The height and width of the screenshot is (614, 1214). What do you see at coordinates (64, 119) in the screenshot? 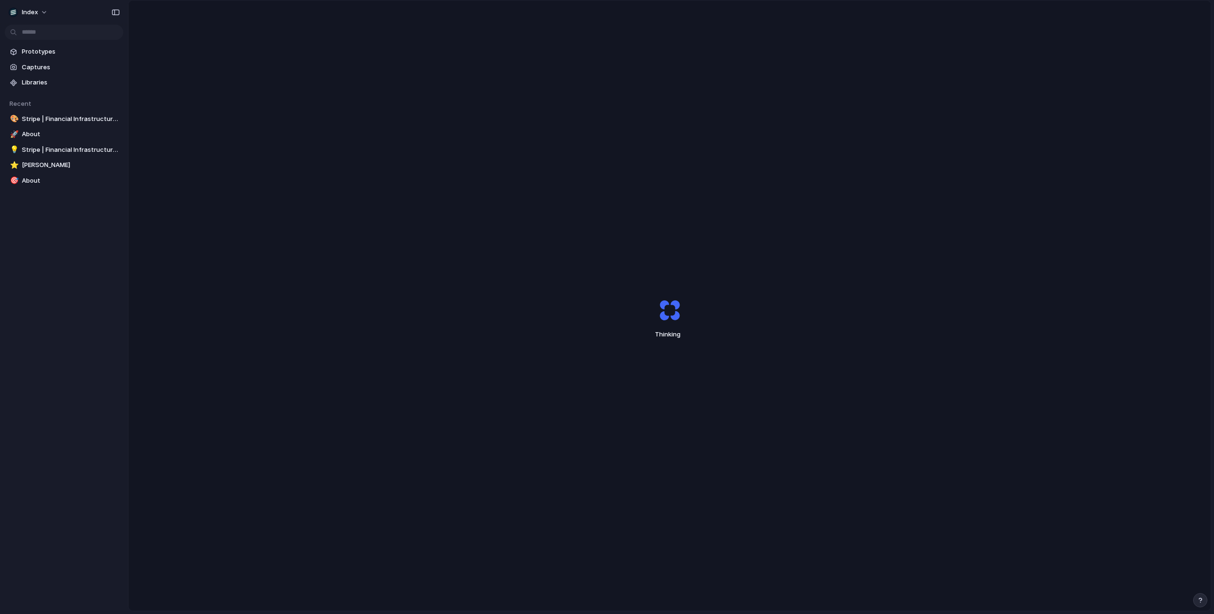
I see `a: 🎨Stripe | Financial Infrastructure to Grow Your Revenue` at bounding box center [64, 119].